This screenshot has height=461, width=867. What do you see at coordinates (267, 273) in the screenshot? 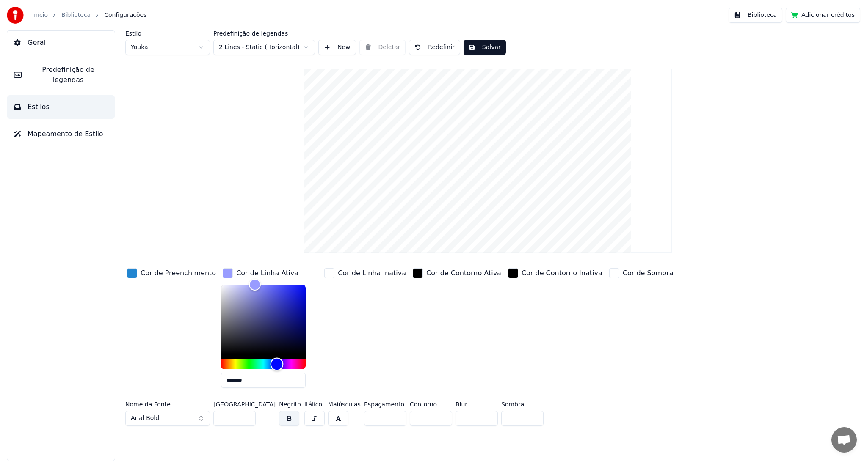
I see `div: Cor de Linha Ativa` at bounding box center [267, 273].